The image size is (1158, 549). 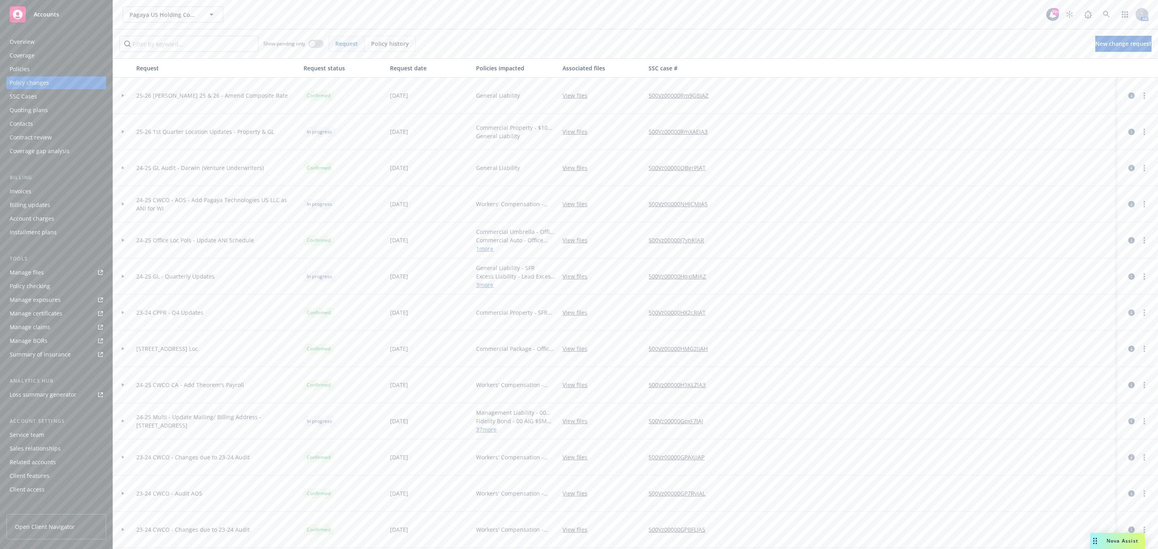 I want to click on div: Policy changes, so click(x=29, y=83).